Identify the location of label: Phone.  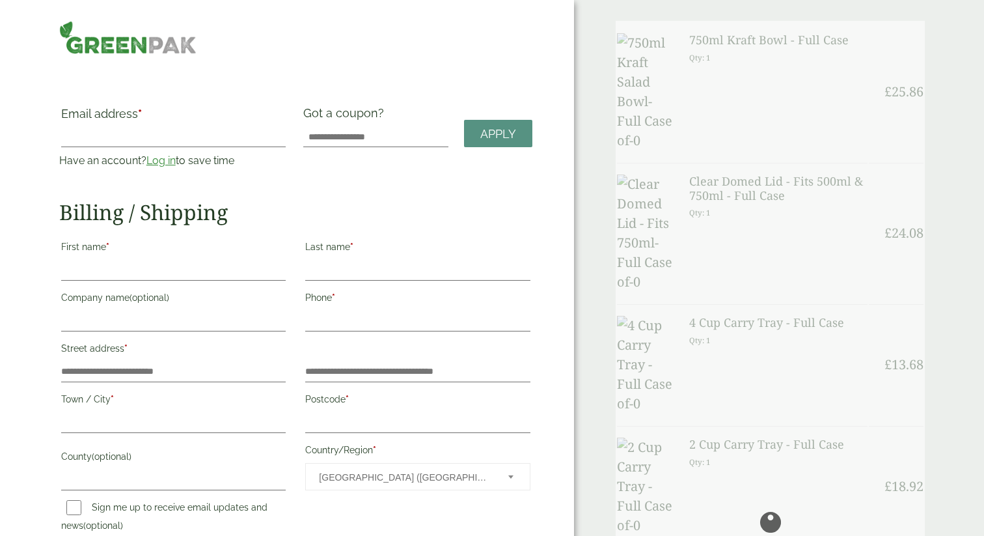
(418, 299).